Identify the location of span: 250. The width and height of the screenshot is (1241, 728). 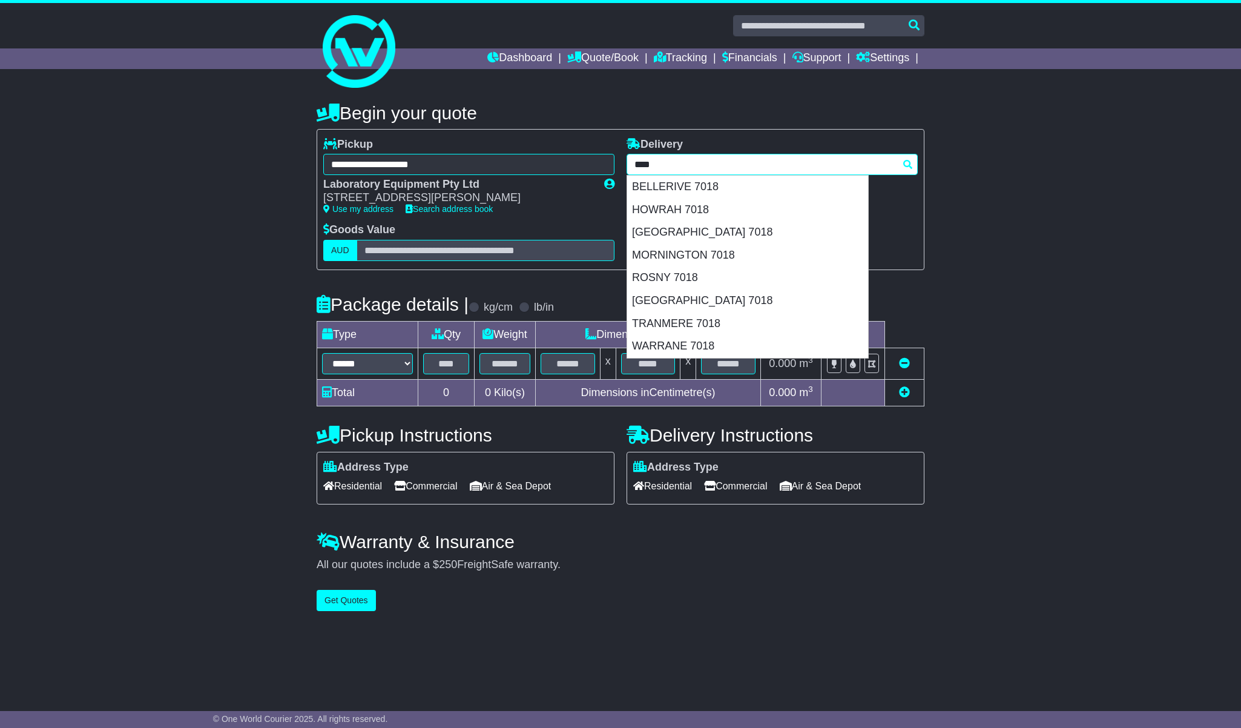
(448, 564).